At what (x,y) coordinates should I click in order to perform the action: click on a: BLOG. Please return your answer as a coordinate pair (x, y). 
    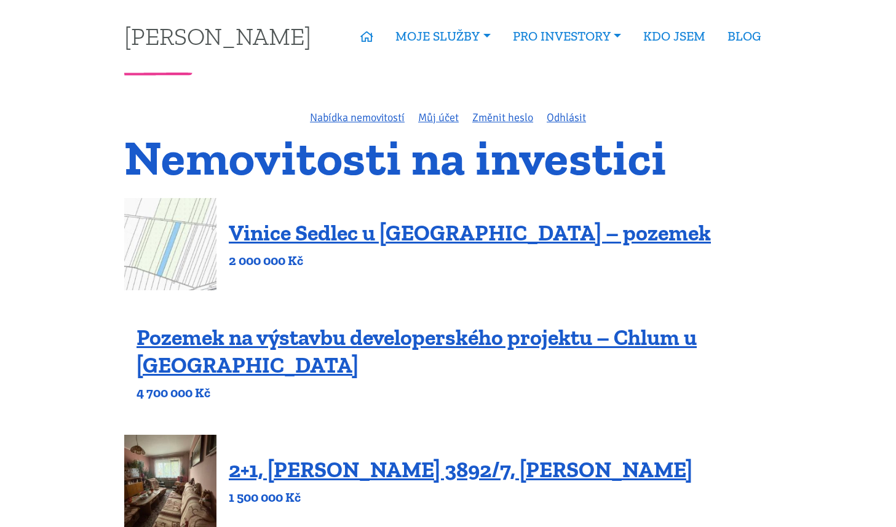
    Looking at the image, I should click on (744, 36).